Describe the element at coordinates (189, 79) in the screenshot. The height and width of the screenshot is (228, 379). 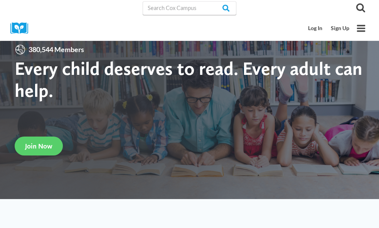
I see `strong: Every child deserves to read. Every adult can help.` at that location.